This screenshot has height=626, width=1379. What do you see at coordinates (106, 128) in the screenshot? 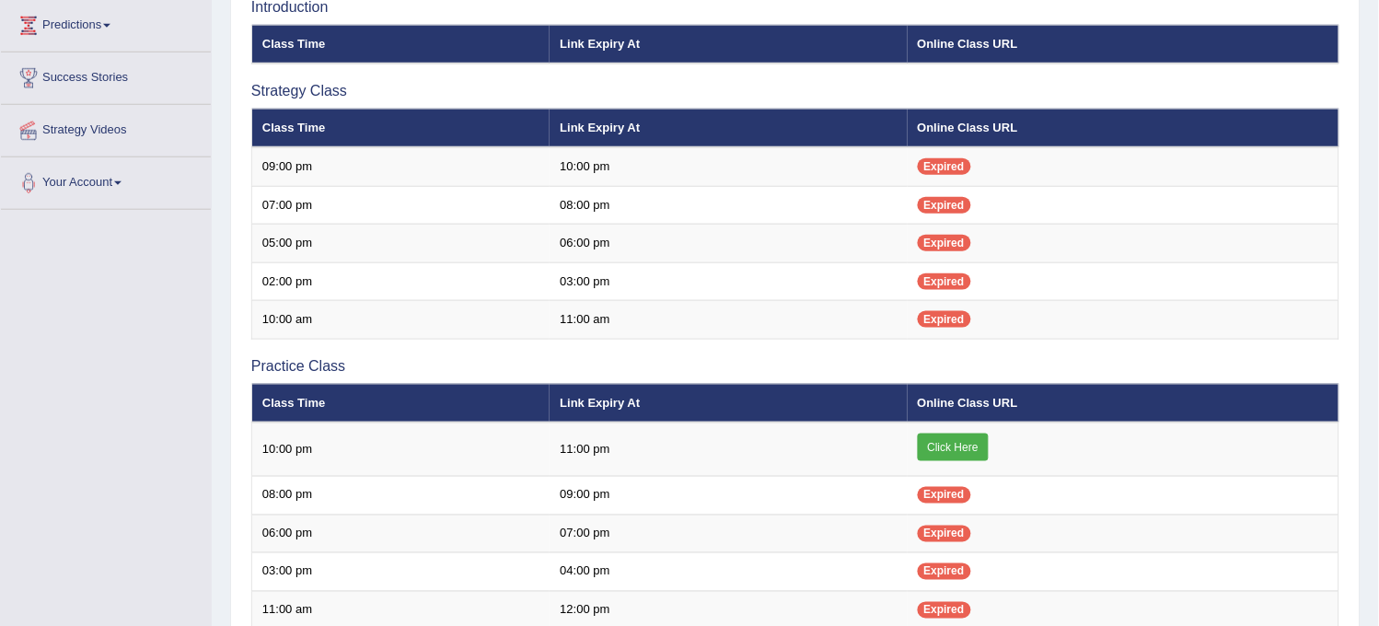
I see `a: Strategy Videos` at bounding box center [106, 128].